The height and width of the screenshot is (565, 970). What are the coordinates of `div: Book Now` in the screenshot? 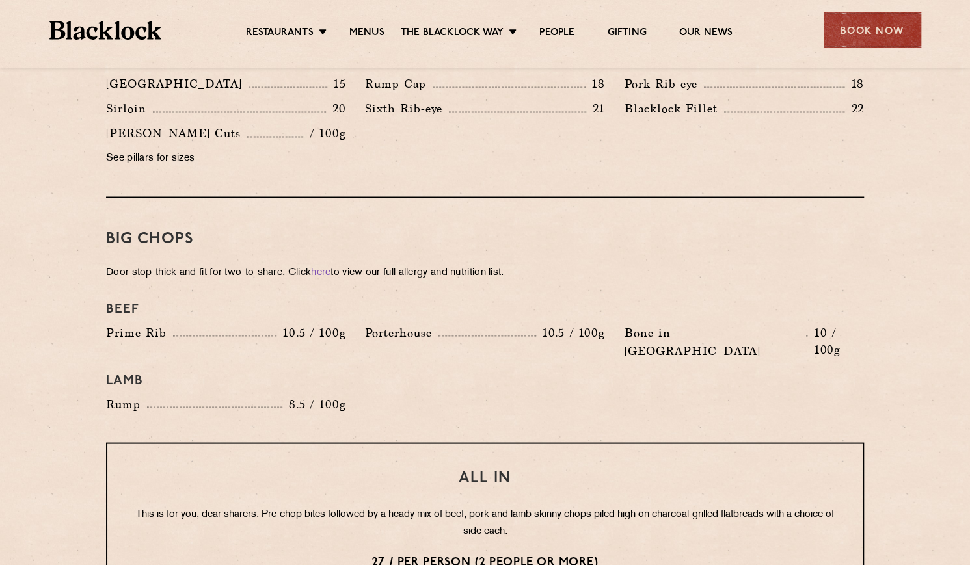 It's located at (872, 30).